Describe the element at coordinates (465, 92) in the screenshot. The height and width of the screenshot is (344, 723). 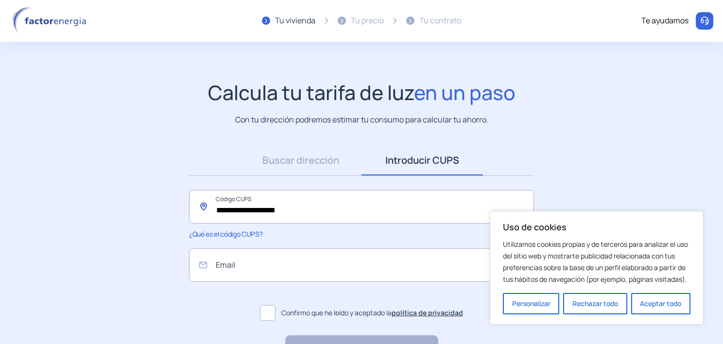
I see `span: en un paso` at that location.